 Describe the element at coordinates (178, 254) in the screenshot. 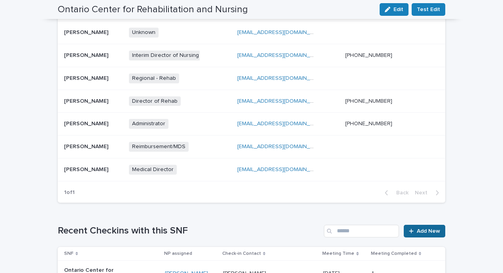

I see `p: NP assigned` at that location.